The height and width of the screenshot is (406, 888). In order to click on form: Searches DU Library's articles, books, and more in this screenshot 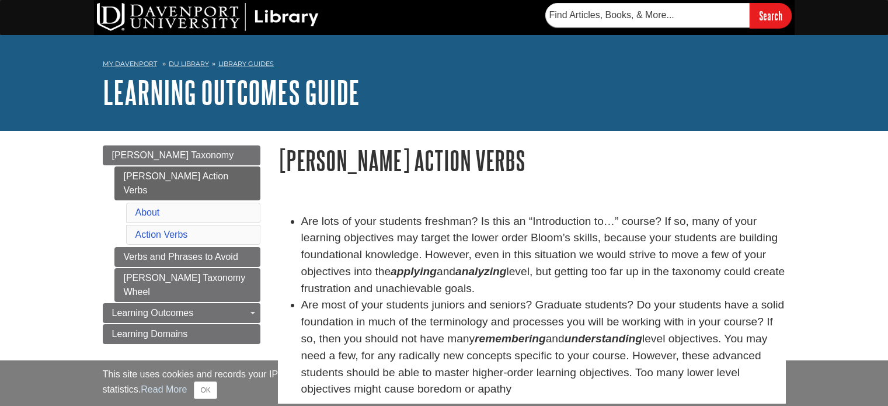, I will do `click(668, 15)`.